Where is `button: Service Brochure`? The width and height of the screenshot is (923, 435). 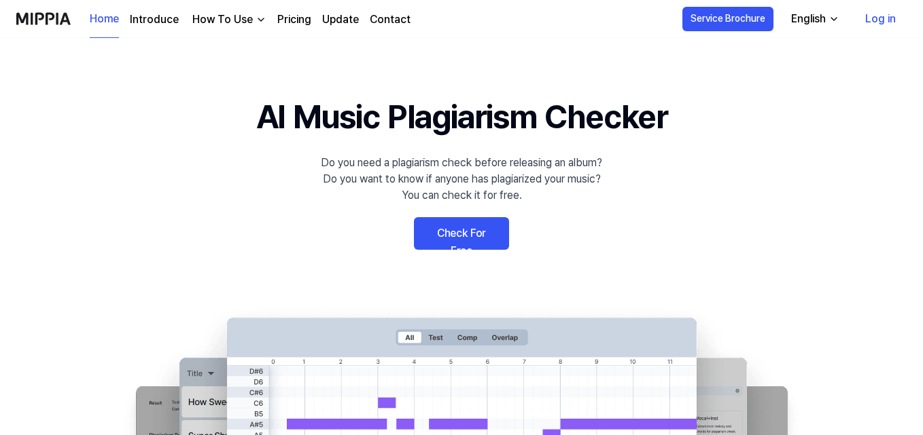 button: Service Brochure is located at coordinates (728, 19).